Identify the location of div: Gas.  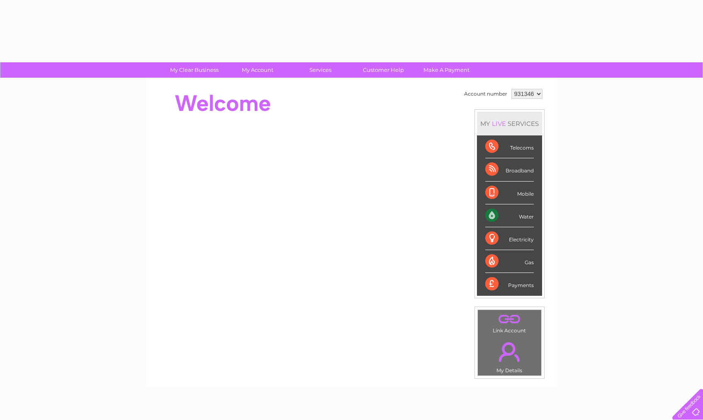
(510, 261).